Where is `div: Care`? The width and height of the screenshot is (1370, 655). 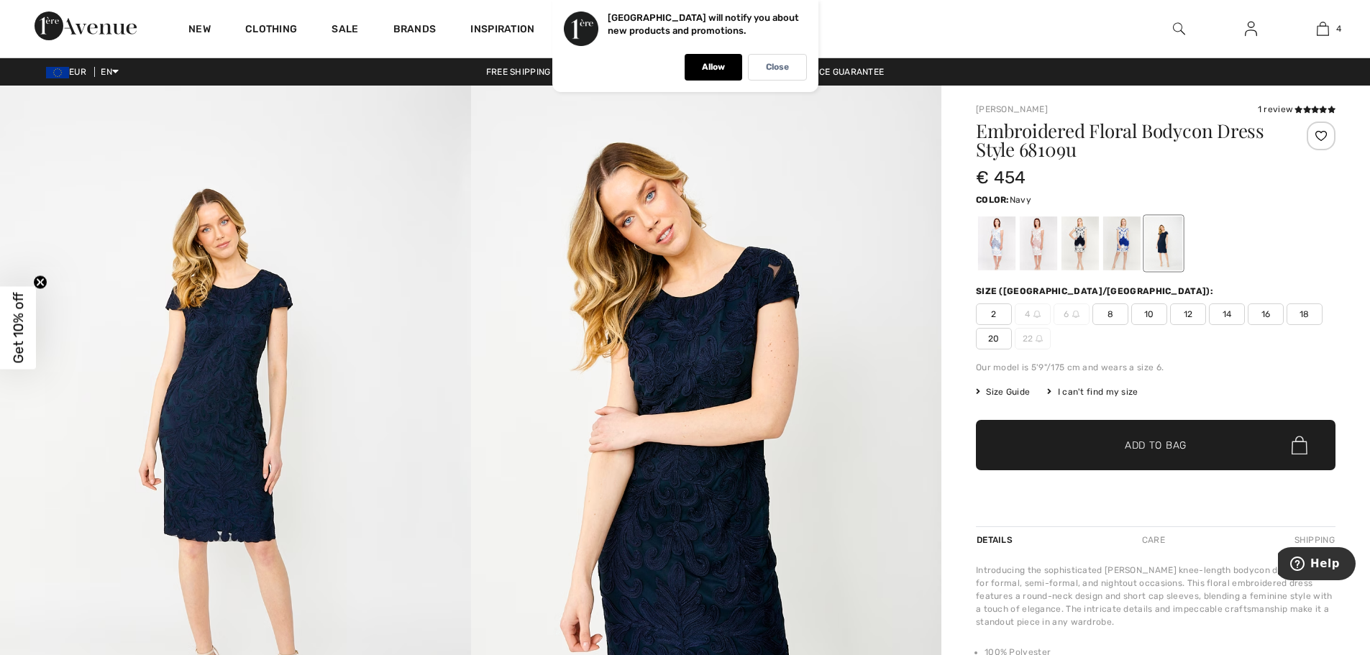 div: Care is located at coordinates (1153, 540).